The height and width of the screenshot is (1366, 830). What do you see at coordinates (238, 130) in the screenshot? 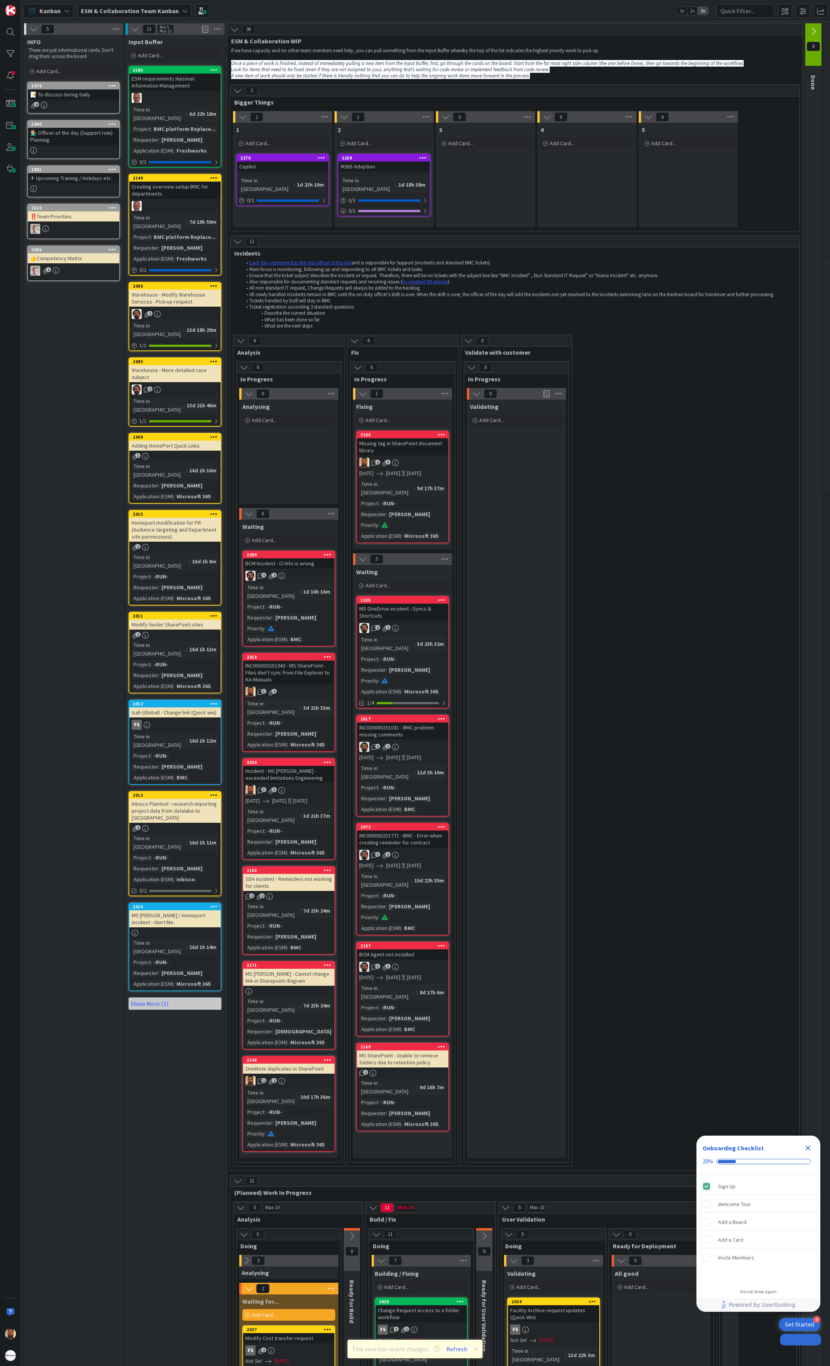
I see `span: 1` at bounding box center [238, 130].